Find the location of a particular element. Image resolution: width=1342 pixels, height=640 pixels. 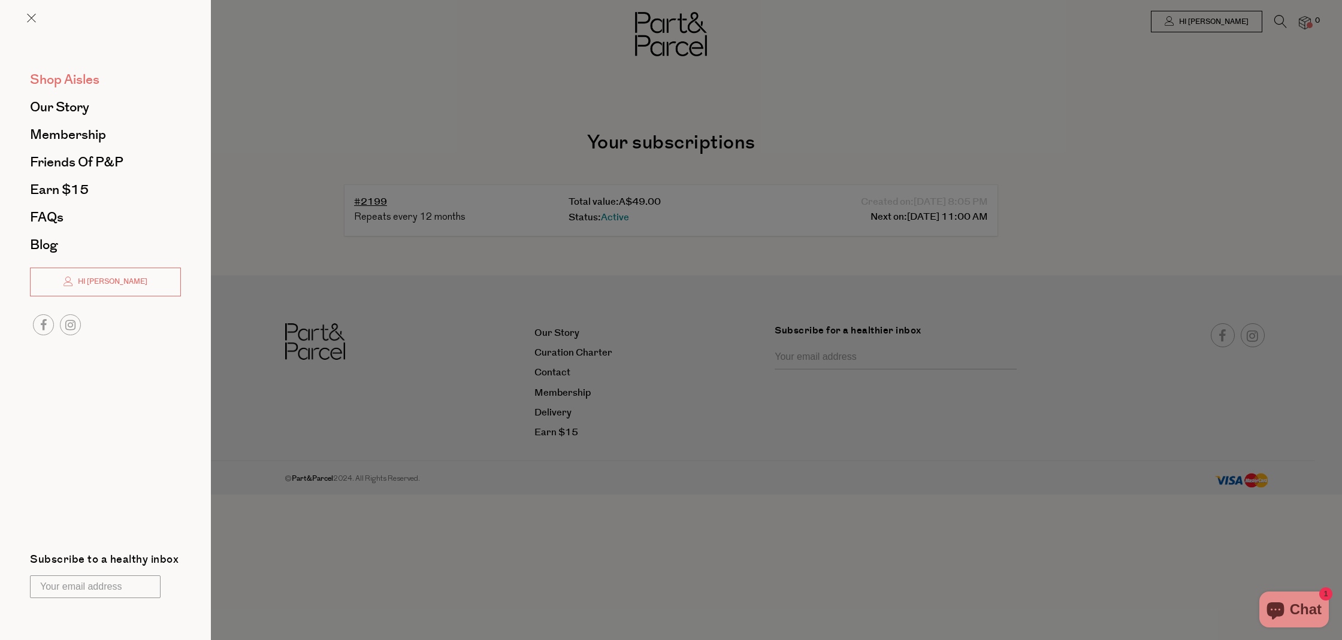

span: Earn $15 is located at coordinates (59, 190).